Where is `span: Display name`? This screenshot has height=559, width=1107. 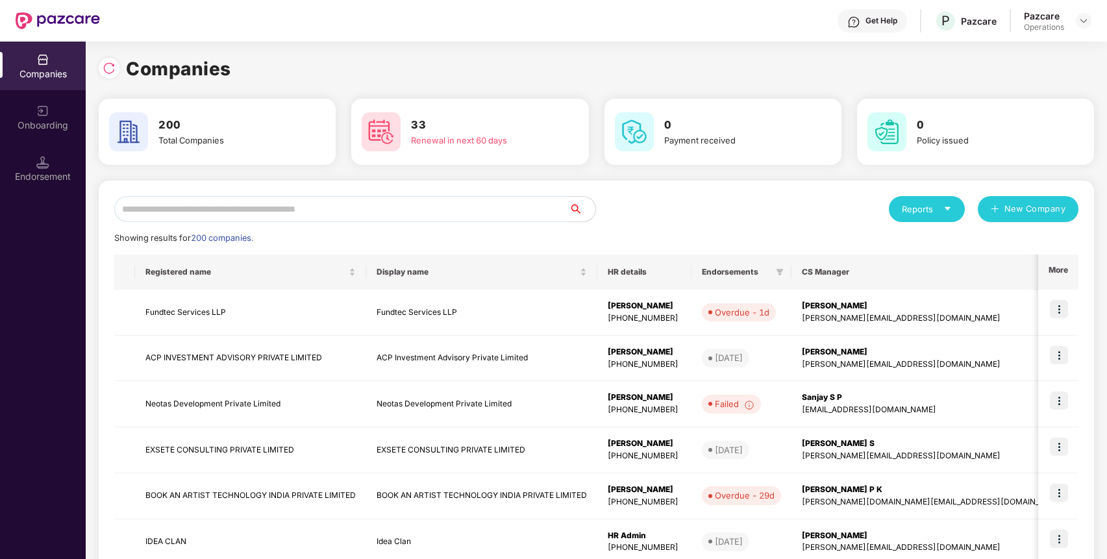
span: Display name is located at coordinates (476, 272).